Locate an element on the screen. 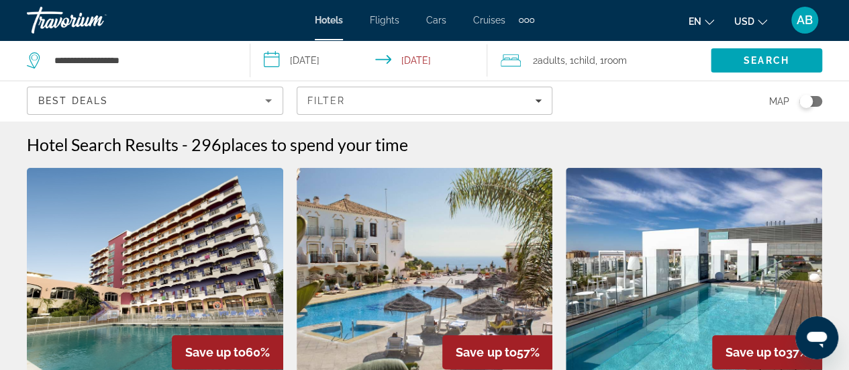  button: Travelers: 2 adults, 1 child is located at coordinates (599, 60).